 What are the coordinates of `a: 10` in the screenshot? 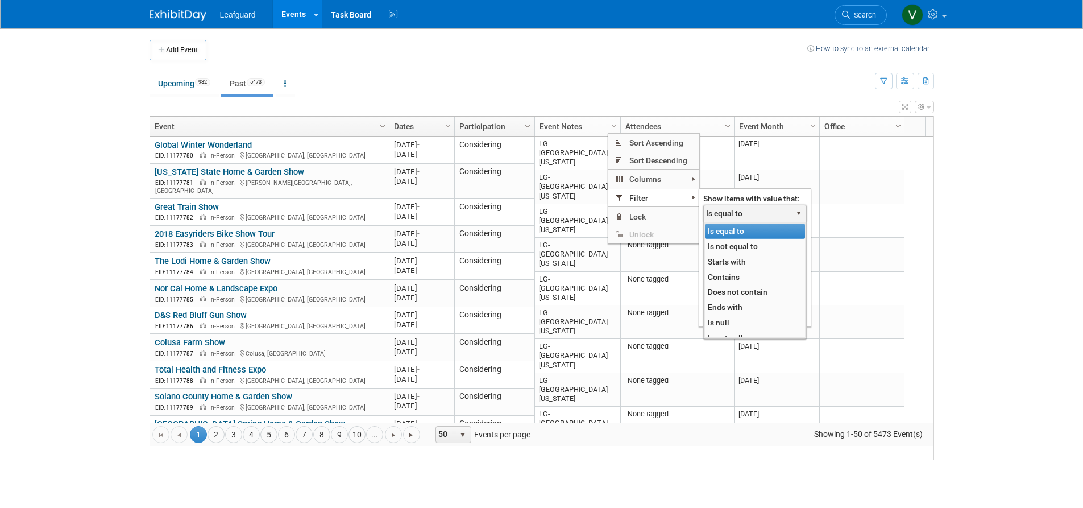 It's located at (357, 435).